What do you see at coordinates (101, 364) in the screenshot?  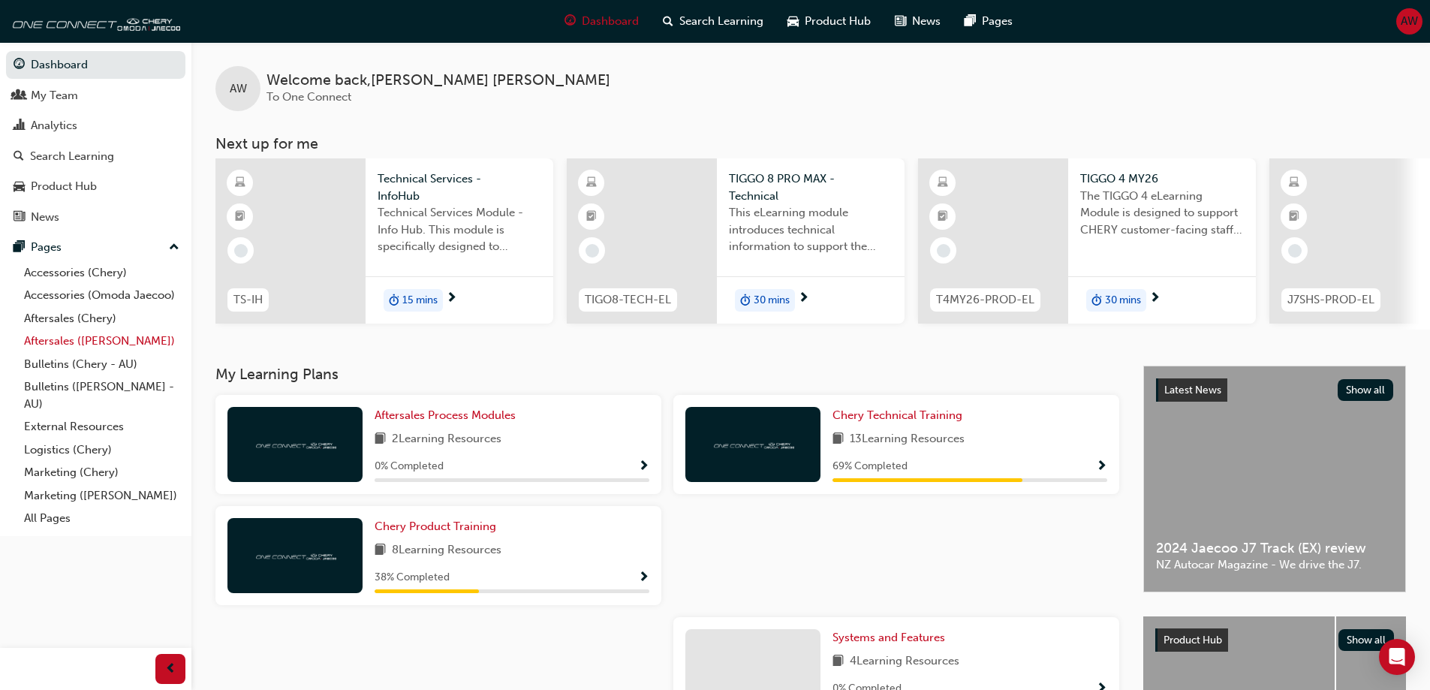 I see `a: Bulletins (Chery - AU)` at bounding box center [101, 364].